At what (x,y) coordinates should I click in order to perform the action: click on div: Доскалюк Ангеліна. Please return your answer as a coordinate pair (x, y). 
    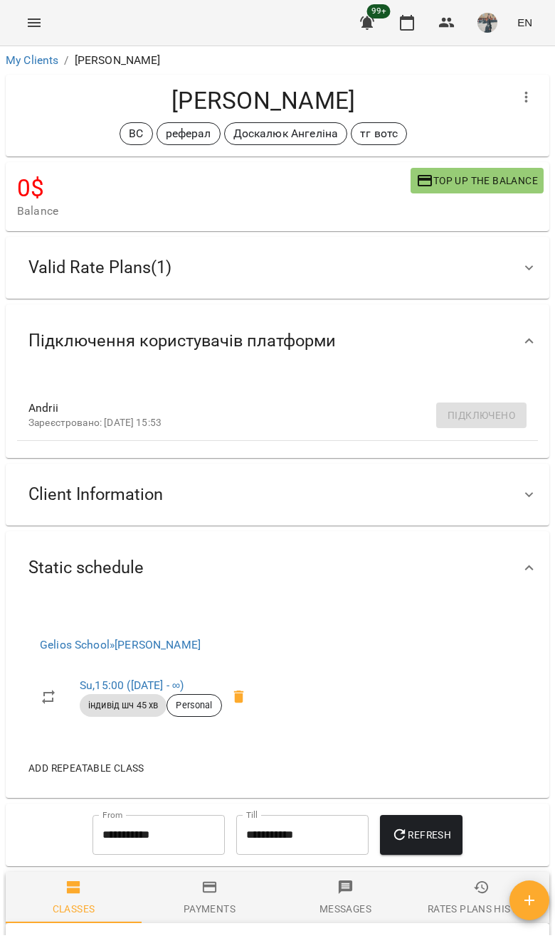
    Looking at the image, I should click on (286, 134).